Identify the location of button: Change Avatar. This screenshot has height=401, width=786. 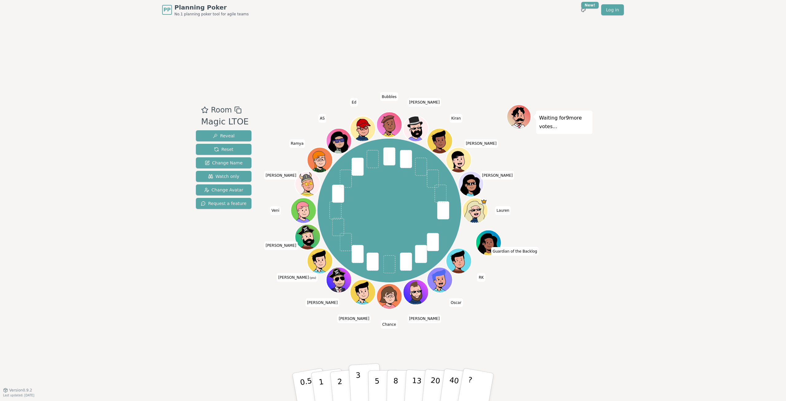
(224, 190).